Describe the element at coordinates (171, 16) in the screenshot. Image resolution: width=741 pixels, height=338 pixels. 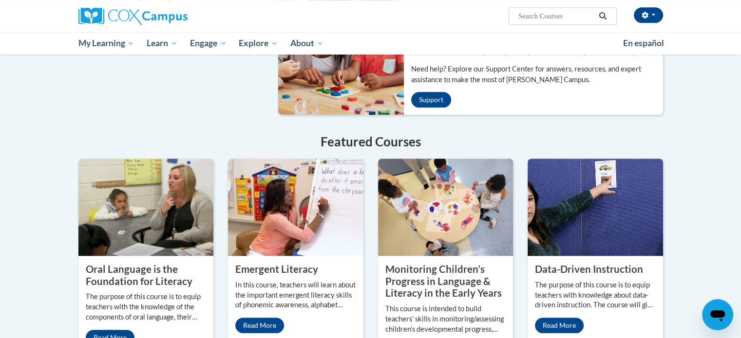
I see `a: Cox Campus` at that location.